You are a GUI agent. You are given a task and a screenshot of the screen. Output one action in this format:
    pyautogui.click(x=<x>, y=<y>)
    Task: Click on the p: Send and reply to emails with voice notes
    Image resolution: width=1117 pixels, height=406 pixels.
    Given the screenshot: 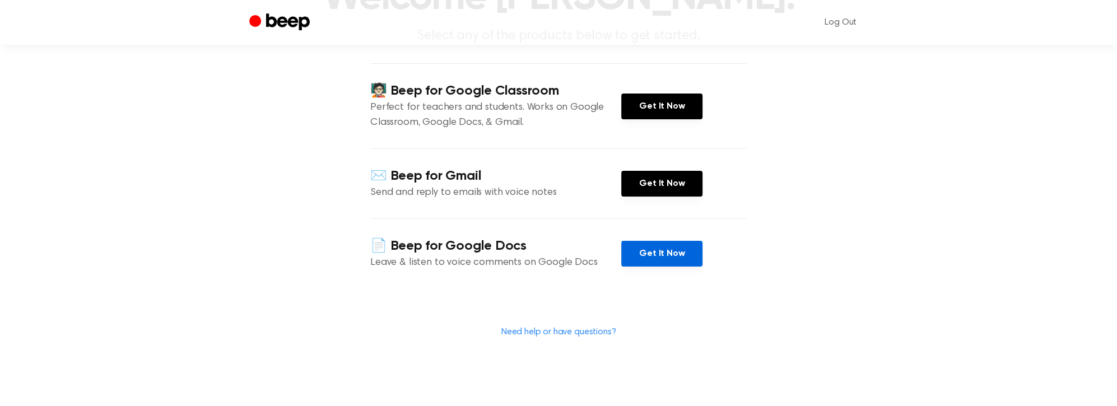 What is the action you would take?
    pyautogui.click(x=496, y=193)
    